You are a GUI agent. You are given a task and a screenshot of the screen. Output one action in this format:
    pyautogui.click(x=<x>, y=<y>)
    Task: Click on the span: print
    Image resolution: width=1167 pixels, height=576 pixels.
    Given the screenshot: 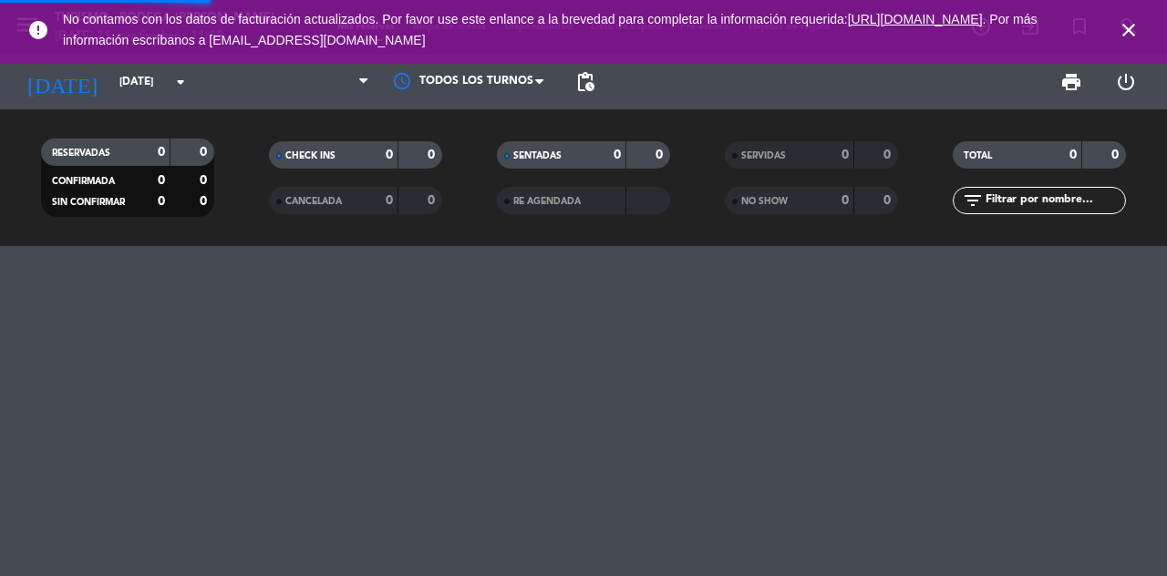 What is the action you would take?
    pyautogui.click(x=1071, y=82)
    